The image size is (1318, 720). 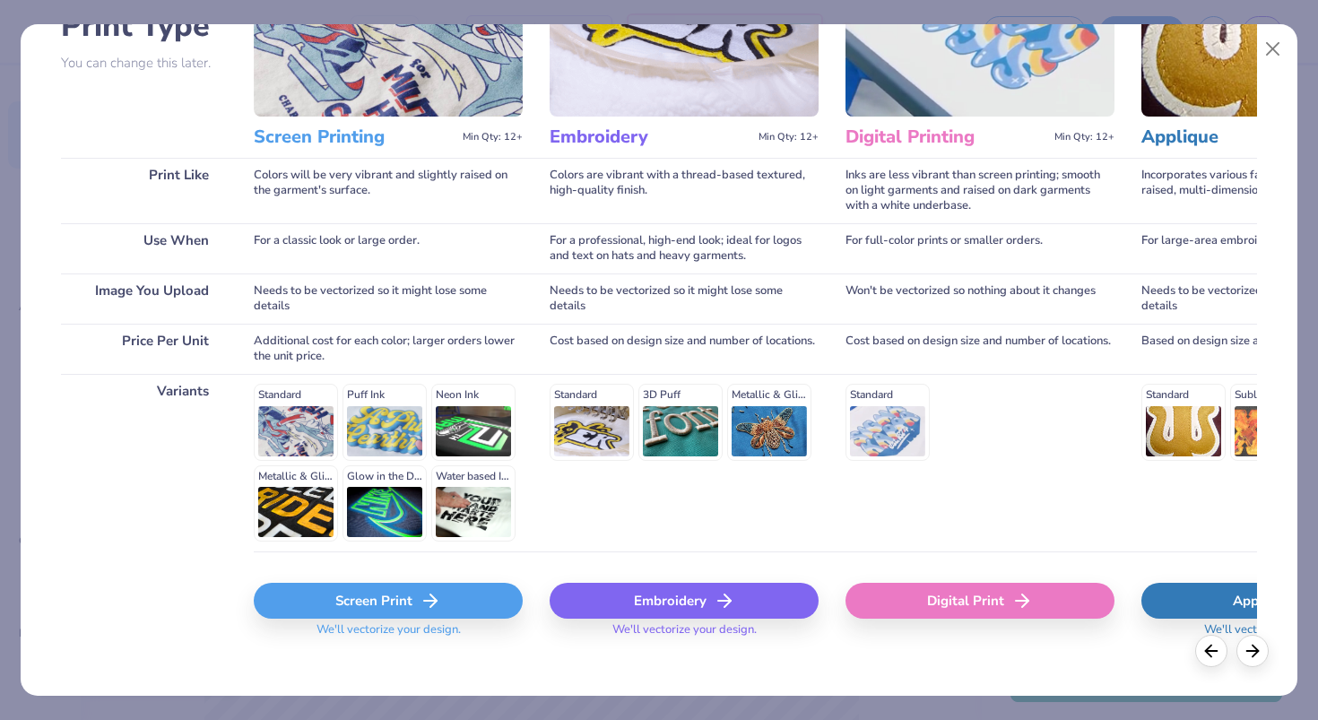 I want to click on button: Close, so click(x=1273, y=49).